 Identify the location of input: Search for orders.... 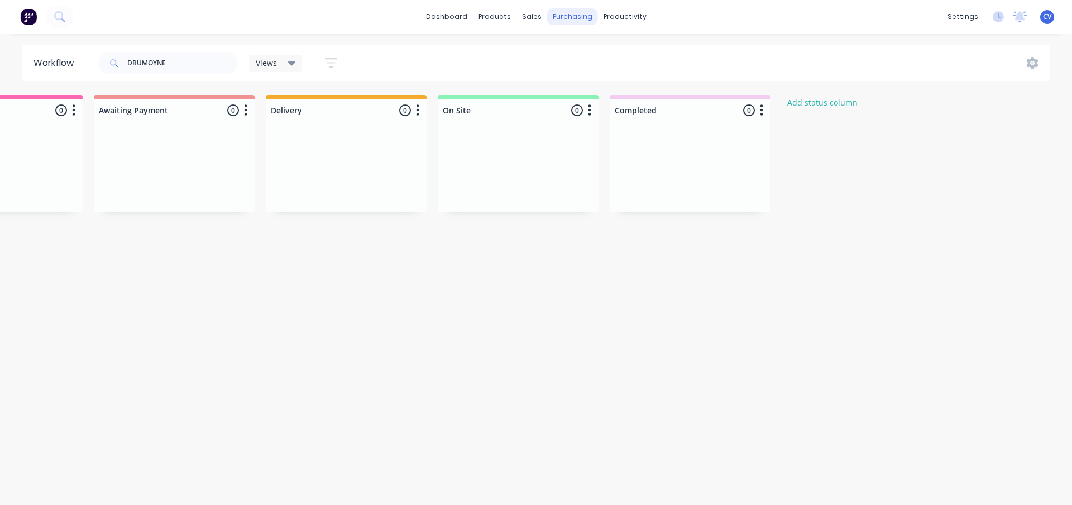
(183, 63).